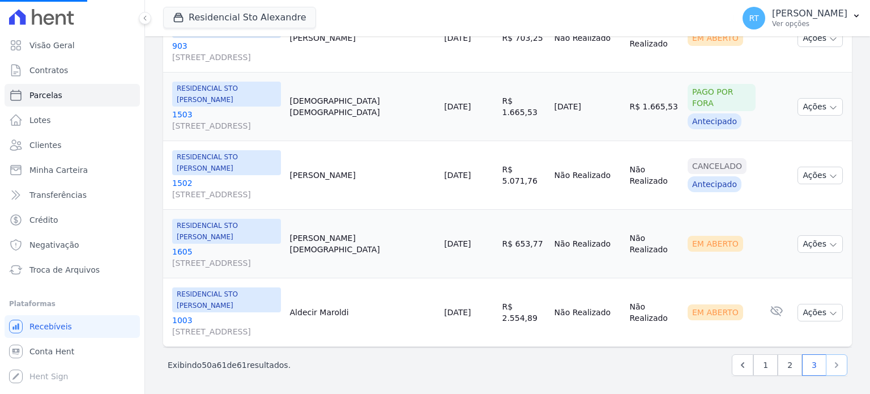  Describe the element at coordinates (72, 120) in the screenshot. I see `a: Lotes` at that location.